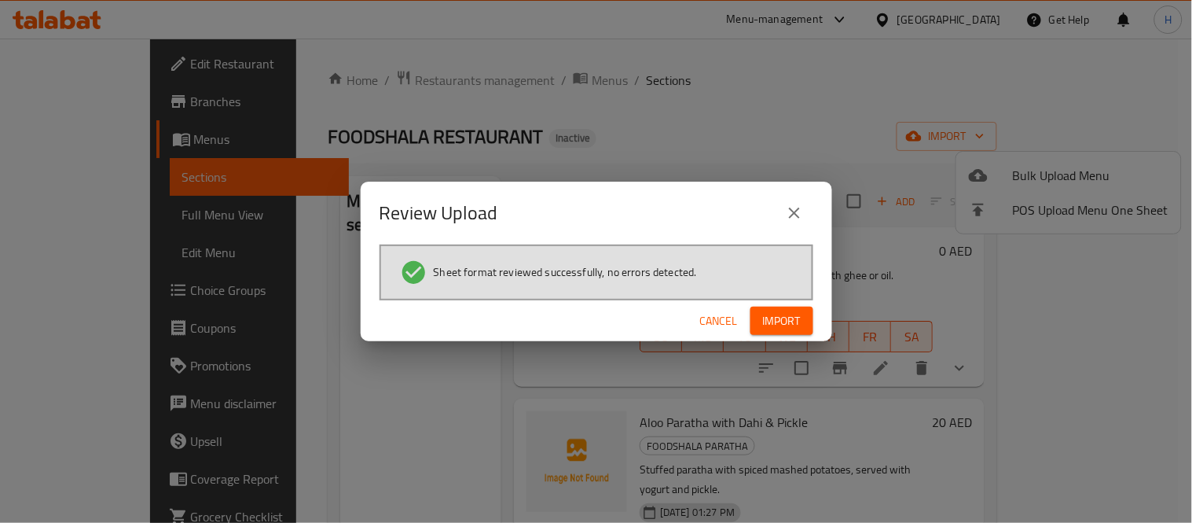 This screenshot has height=523, width=1192. Describe the element at coordinates (565, 272) in the screenshot. I see `span: Sheet format reviewed successfully, no errors detected.` at that location.